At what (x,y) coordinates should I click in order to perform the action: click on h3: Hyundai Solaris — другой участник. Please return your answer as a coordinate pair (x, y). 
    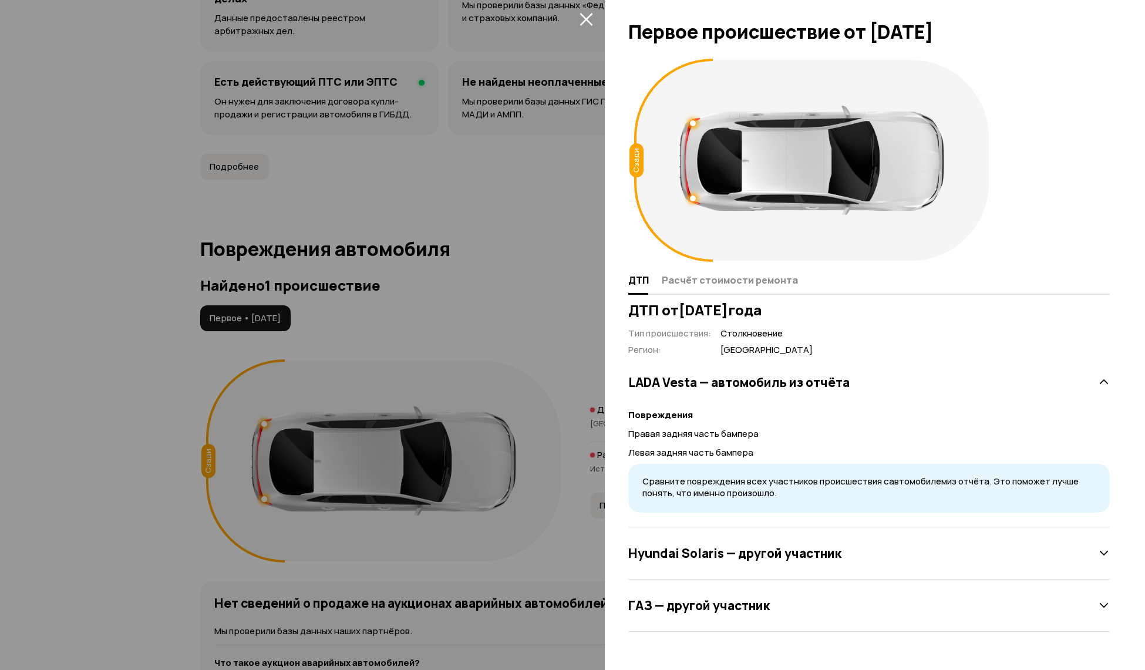
    Looking at the image, I should click on (735, 553).